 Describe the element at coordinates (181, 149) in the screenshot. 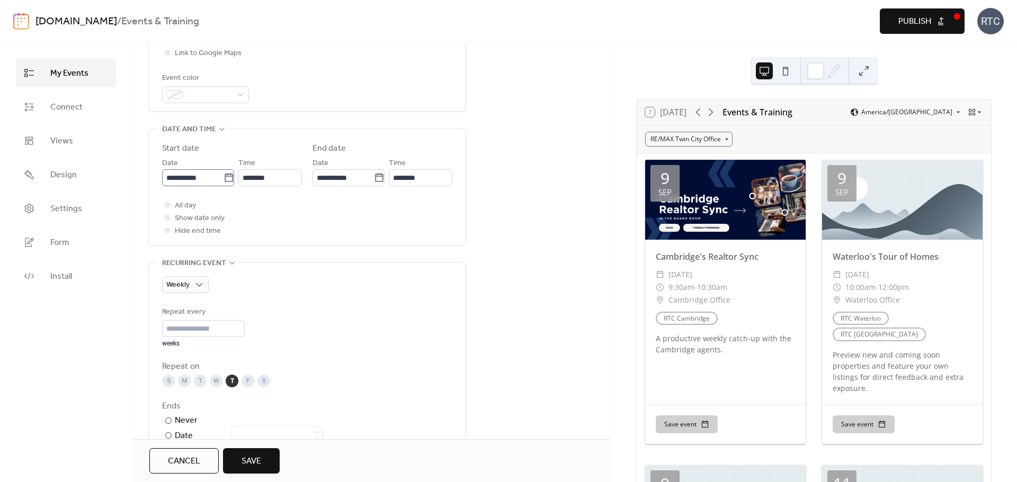

I see `div: Start date` at that location.